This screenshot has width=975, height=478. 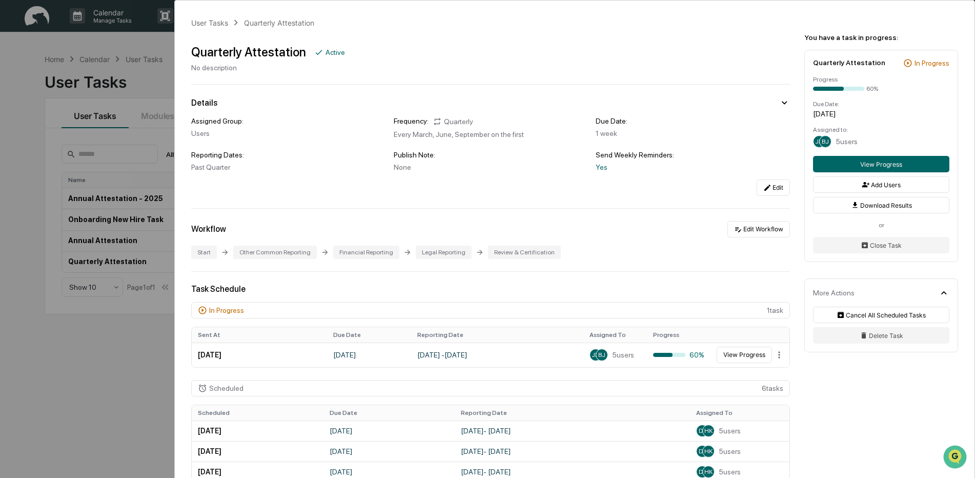 I want to click on span: Attestations, so click(x=106, y=134).